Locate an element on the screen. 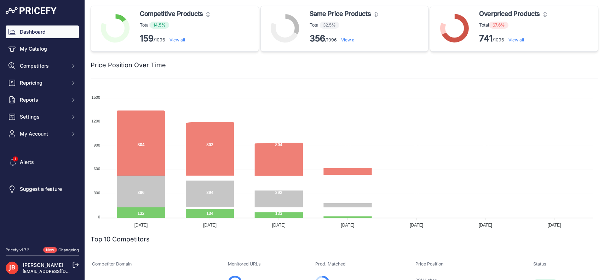 The image size is (604, 280). div: Pricefy v1.7.2 is located at coordinates (17, 250).